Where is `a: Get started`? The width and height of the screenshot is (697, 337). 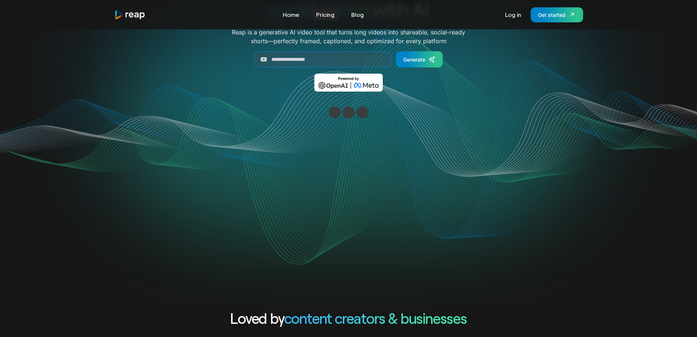 a: Get started is located at coordinates (557, 15).